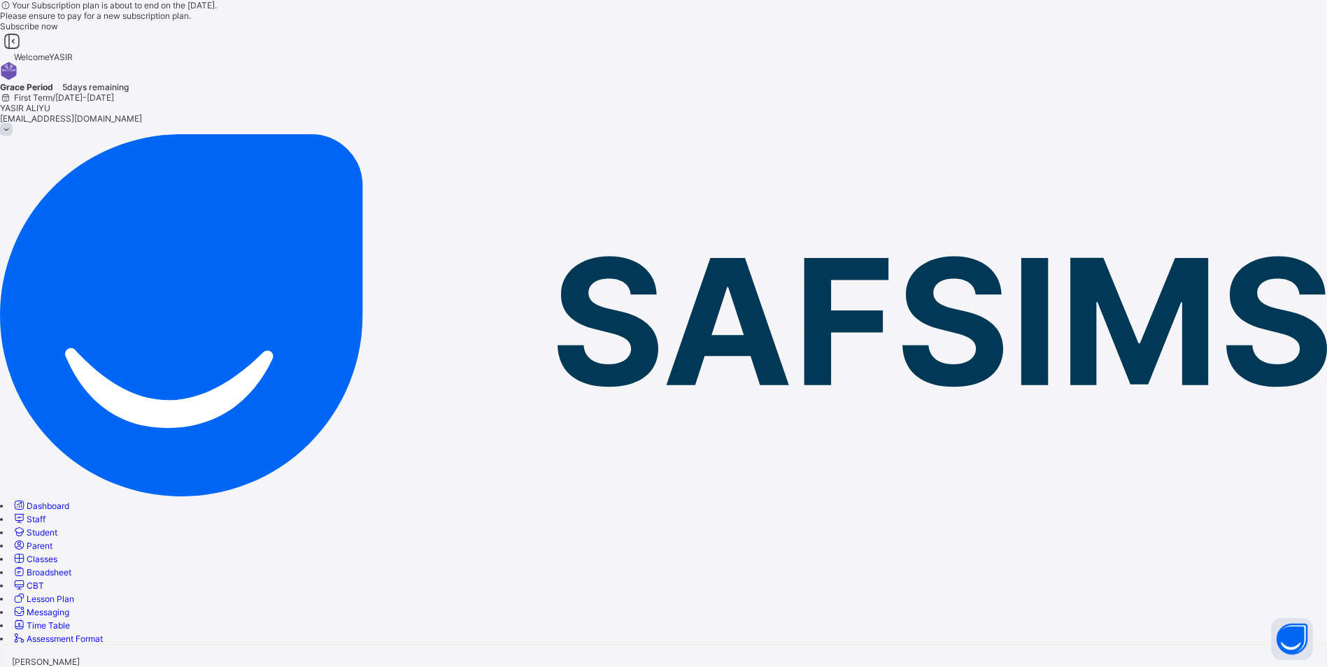  Describe the element at coordinates (50, 599) in the screenshot. I see `span: Lesson Plan` at that location.